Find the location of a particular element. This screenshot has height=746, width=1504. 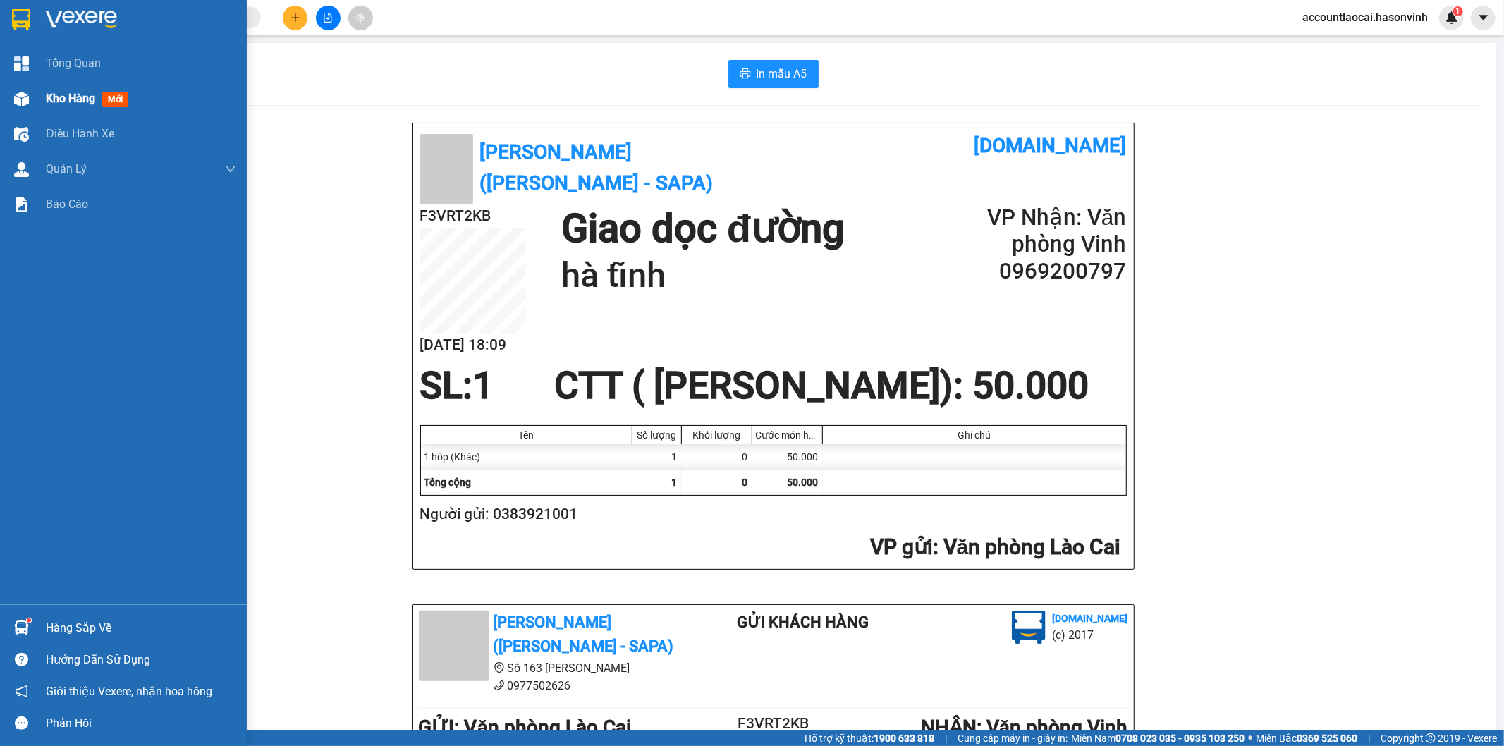

h2: VP Nhận: Văn phòng Vinh is located at coordinates (1041, 231).